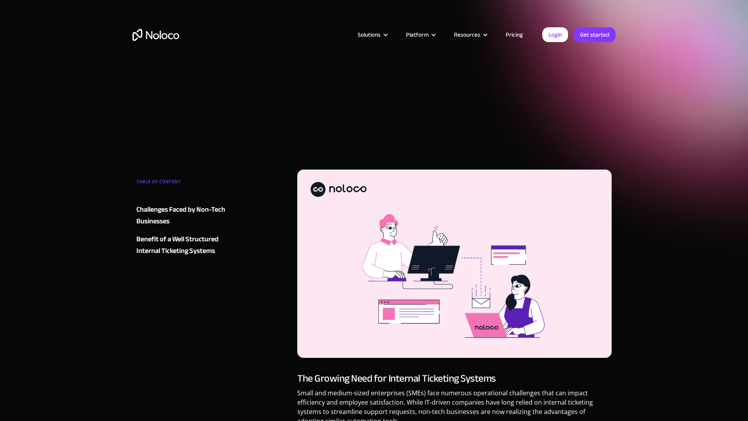 The height and width of the screenshot is (421, 748). Describe the element at coordinates (183, 215) in the screenshot. I see `a: Challenges Faced by Non-Tech Businesses` at that location.